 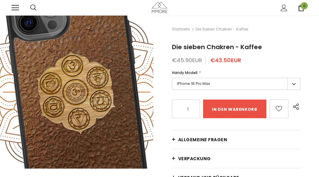 What do you see at coordinates (235, 109) in the screenshot?
I see `input: in den warenkorb` at bounding box center [235, 109].